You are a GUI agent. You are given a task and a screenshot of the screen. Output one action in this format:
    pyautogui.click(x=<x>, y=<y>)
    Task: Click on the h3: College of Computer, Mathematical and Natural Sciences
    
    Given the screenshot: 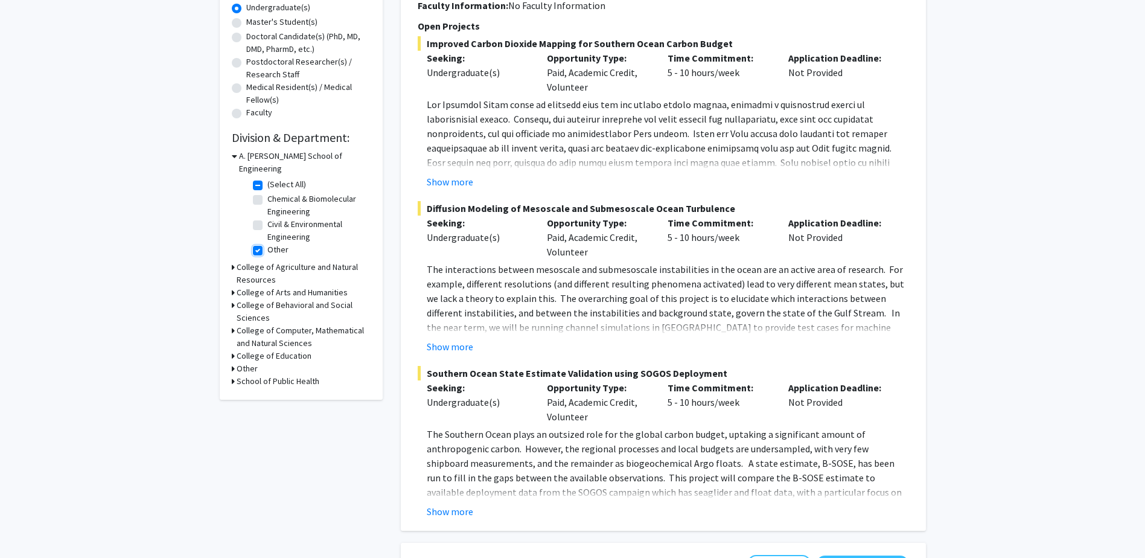 What is the action you would take?
    pyautogui.click(x=304, y=337)
    